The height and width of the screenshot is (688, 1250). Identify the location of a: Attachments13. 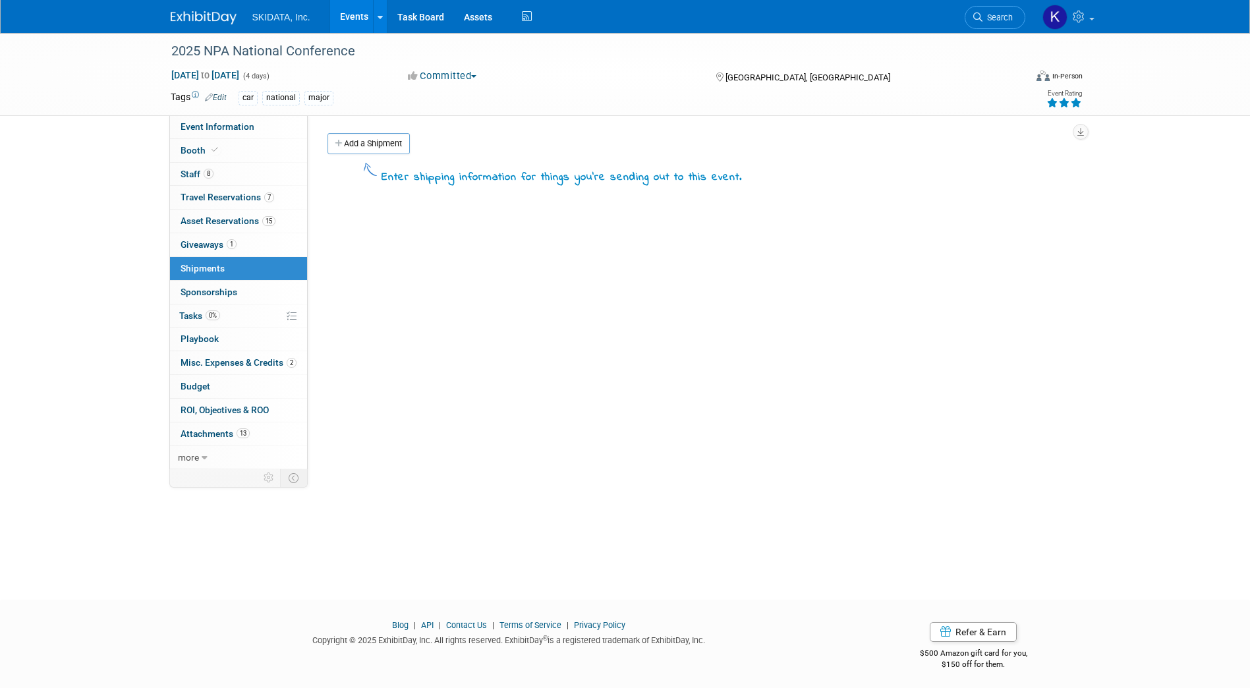
(239, 434).